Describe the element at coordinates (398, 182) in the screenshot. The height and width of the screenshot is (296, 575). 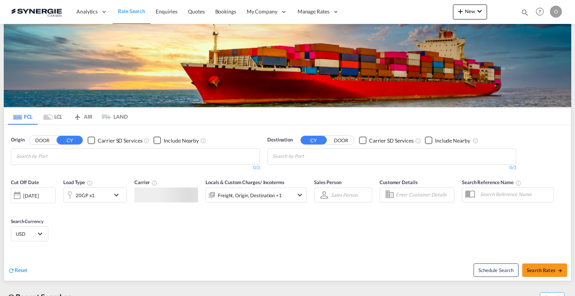
I see `span: Customer Details` at that location.